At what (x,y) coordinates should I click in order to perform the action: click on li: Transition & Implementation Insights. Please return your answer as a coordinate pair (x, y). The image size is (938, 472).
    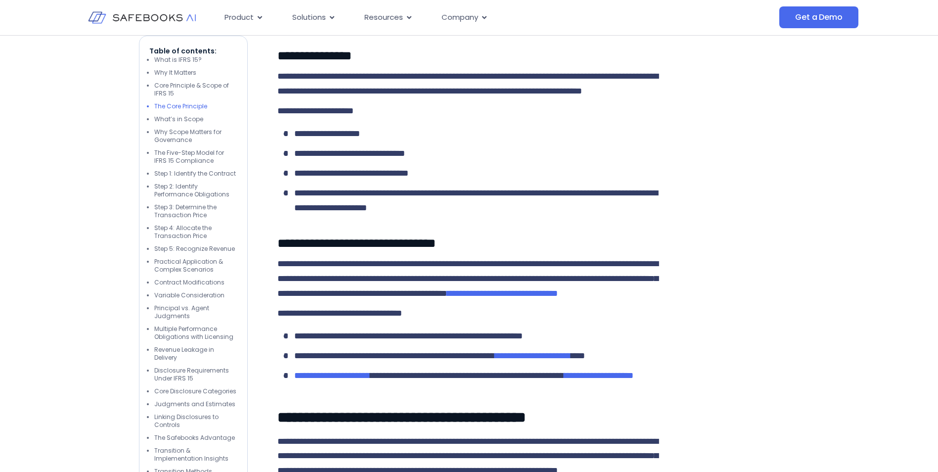
    Looking at the image, I should click on (196, 454).